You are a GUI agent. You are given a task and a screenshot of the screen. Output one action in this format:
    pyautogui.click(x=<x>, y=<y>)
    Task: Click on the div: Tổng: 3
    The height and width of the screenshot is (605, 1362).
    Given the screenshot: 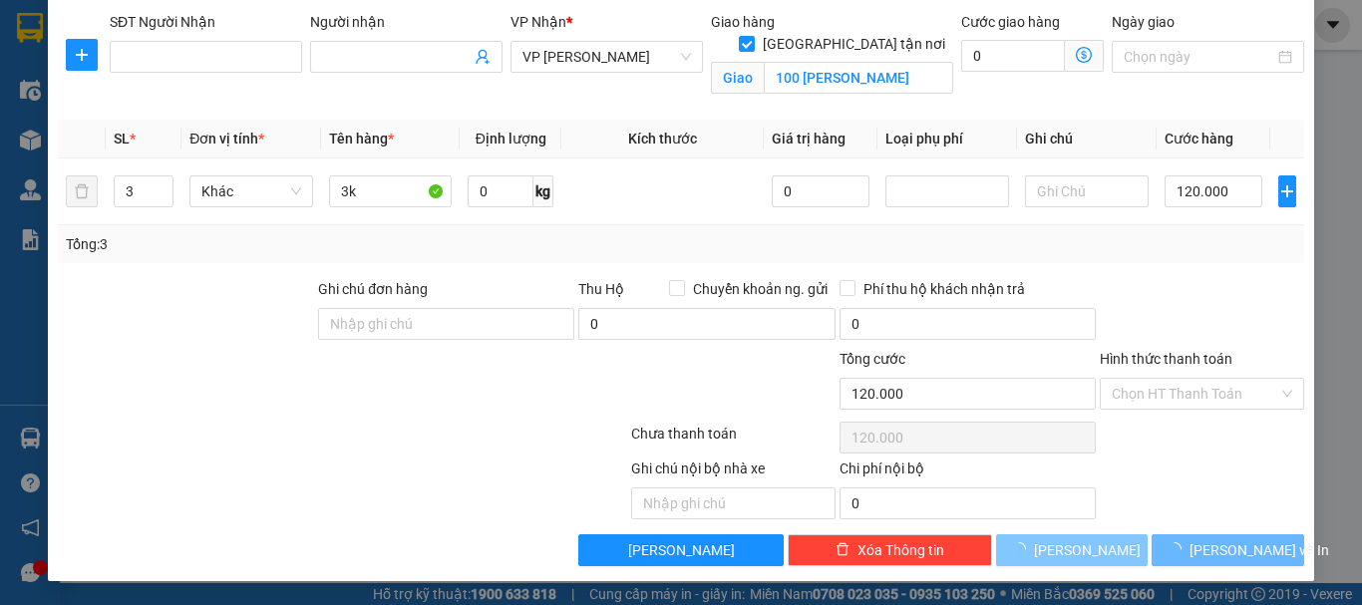 What is the action you would take?
    pyautogui.click(x=296, y=244)
    